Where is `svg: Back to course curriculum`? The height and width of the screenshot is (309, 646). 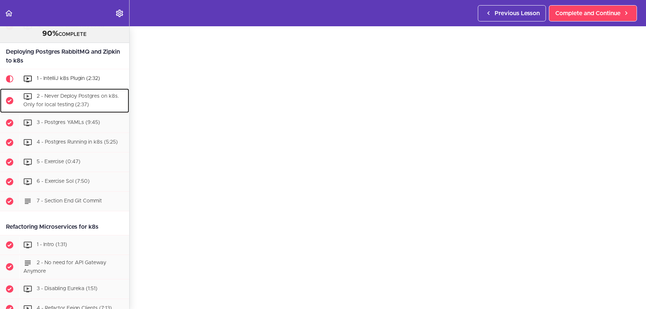
svg: Back to course curriculum is located at coordinates (9, 13).